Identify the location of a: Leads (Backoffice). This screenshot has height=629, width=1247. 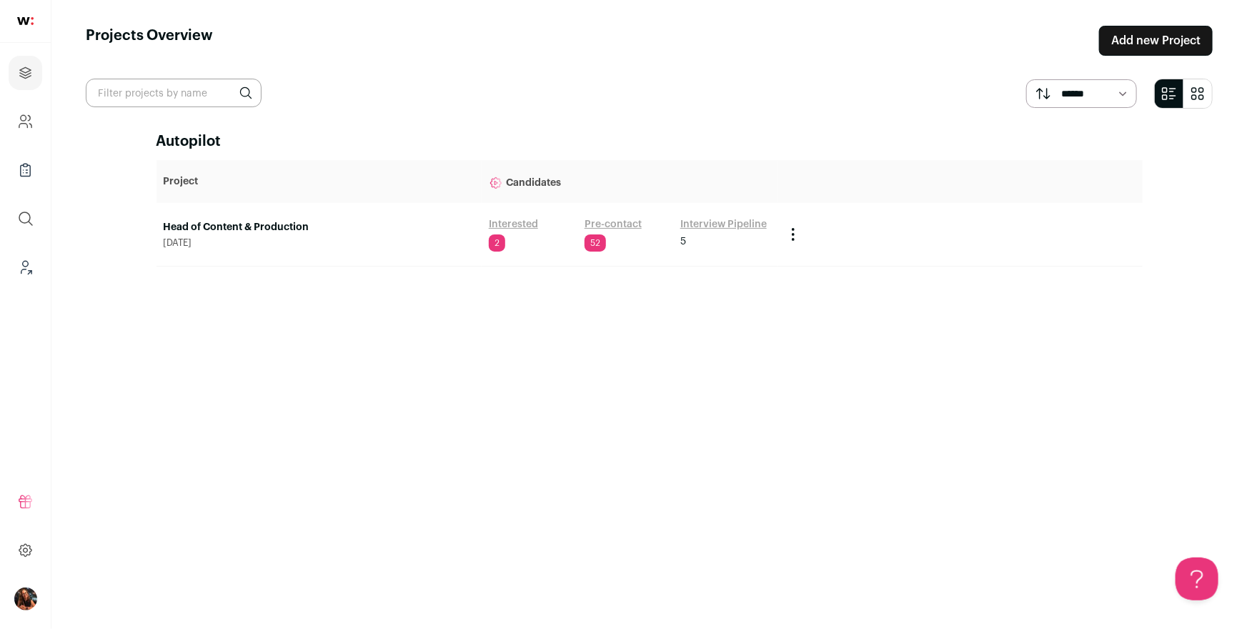
(25, 267).